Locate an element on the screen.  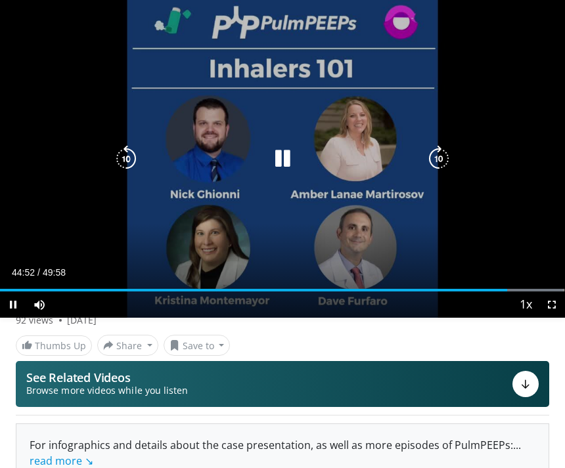
a: read more ↘ is located at coordinates (61, 461).